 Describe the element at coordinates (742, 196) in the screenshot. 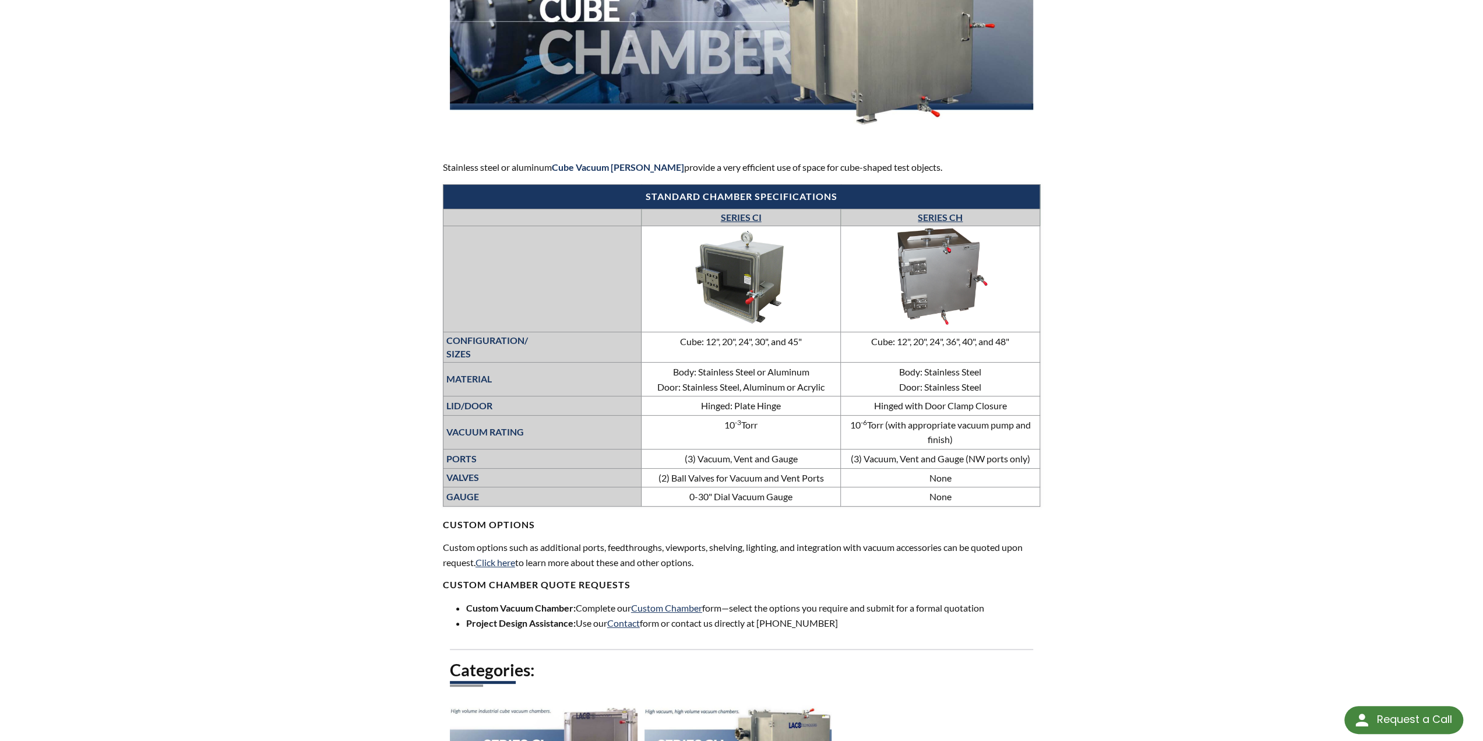

I see `h4: Standard chamber specifications` at that location.